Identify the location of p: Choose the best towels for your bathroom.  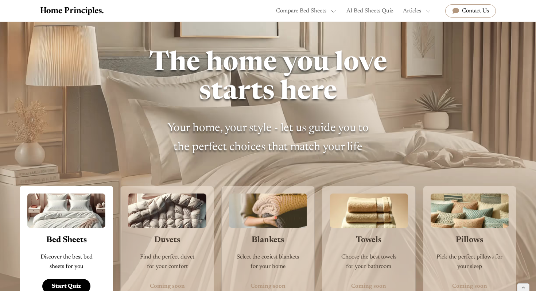
(369, 262).